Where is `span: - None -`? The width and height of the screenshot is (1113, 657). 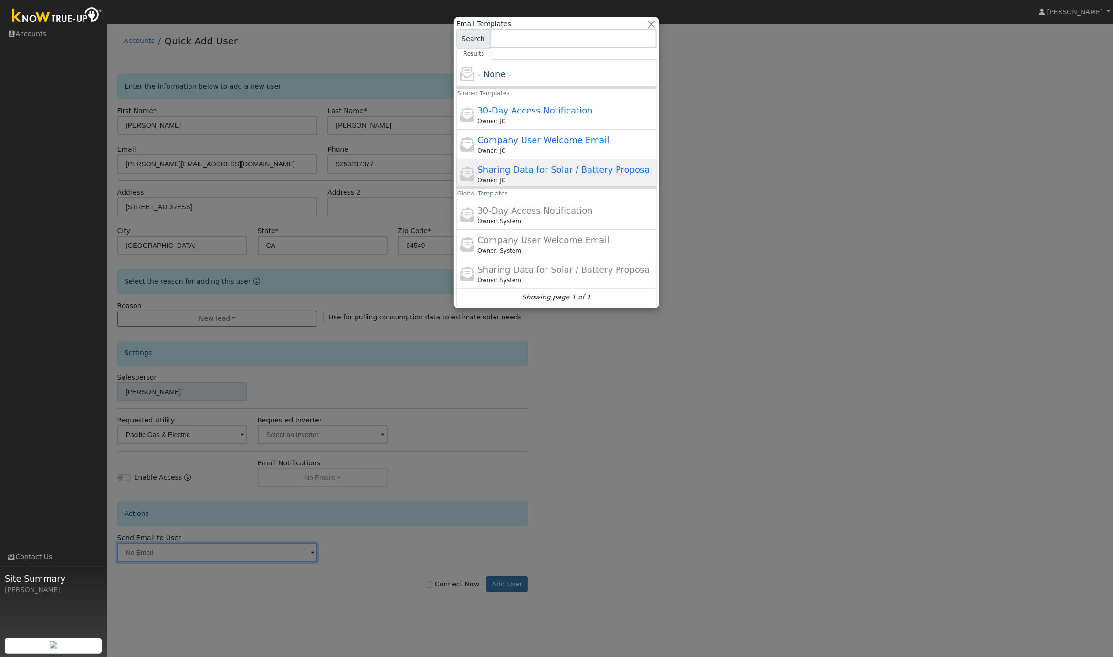
span: - None - is located at coordinates (494, 74).